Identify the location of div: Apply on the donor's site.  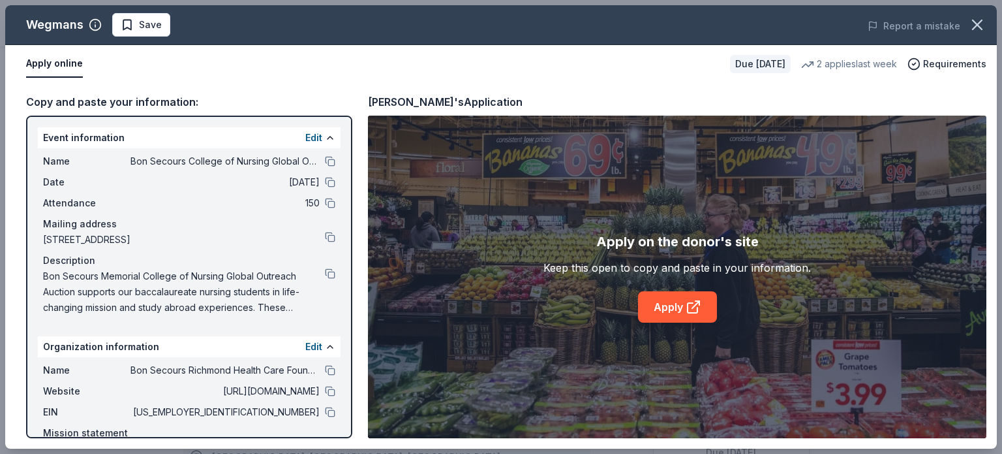
(677, 241).